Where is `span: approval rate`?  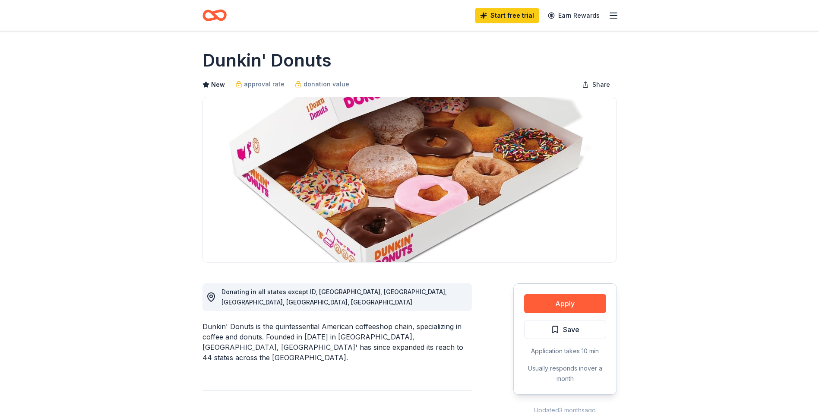
span: approval rate is located at coordinates (264, 84).